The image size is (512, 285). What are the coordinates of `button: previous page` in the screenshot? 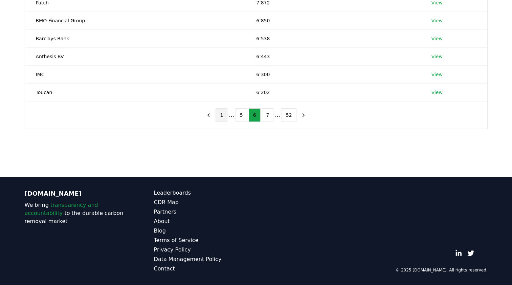 It's located at (208, 115).